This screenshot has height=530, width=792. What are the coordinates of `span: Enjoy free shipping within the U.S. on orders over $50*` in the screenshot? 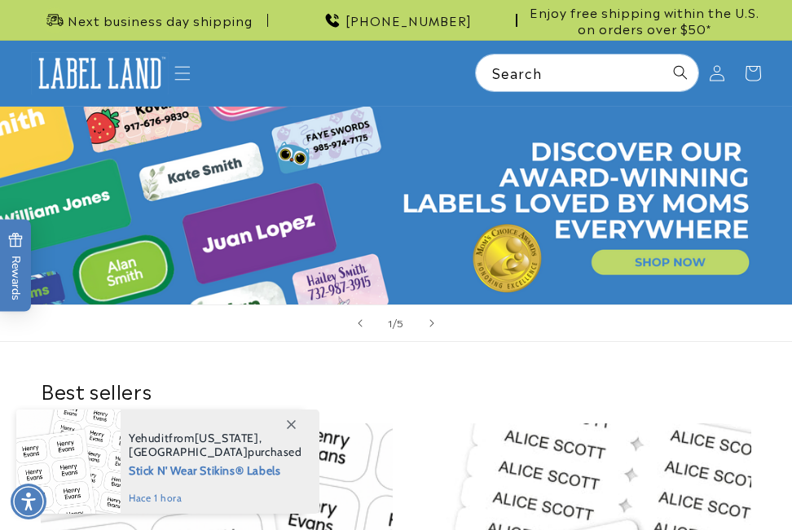 It's located at (644, 20).